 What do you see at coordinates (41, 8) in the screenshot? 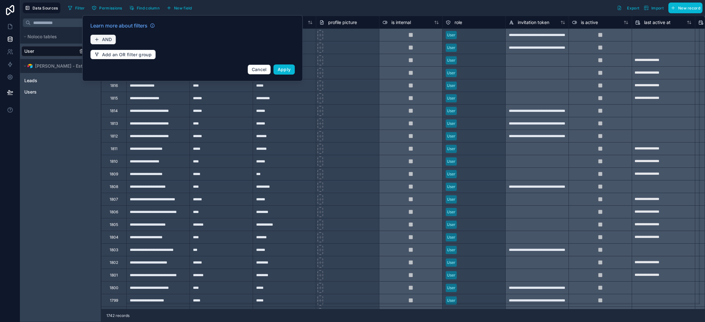
I see `button: Data Sources` at bounding box center [41, 8].